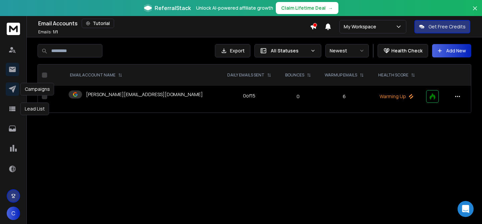  I want to click on button: Claim Lifetime Deal→, so click(307, 8).